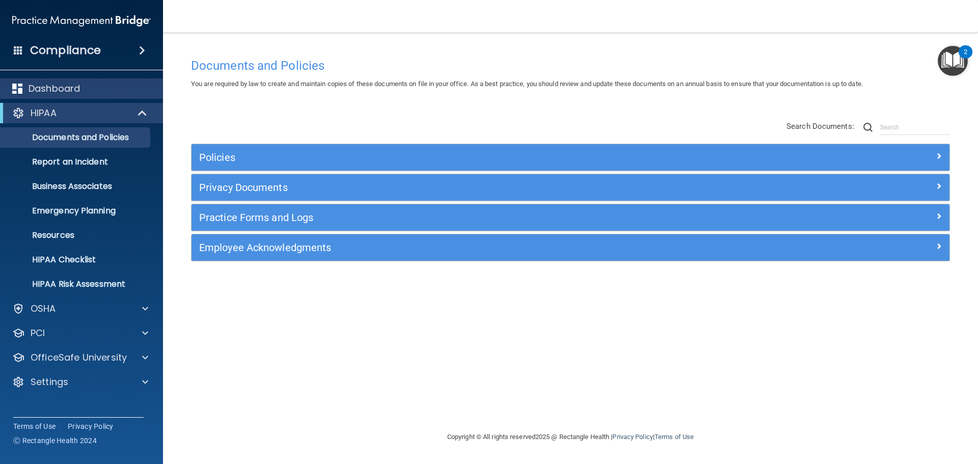  What do you see at coordinates (80, 333) in the screenshot?
I see `a: PCI` at bounding box center [80, 333].